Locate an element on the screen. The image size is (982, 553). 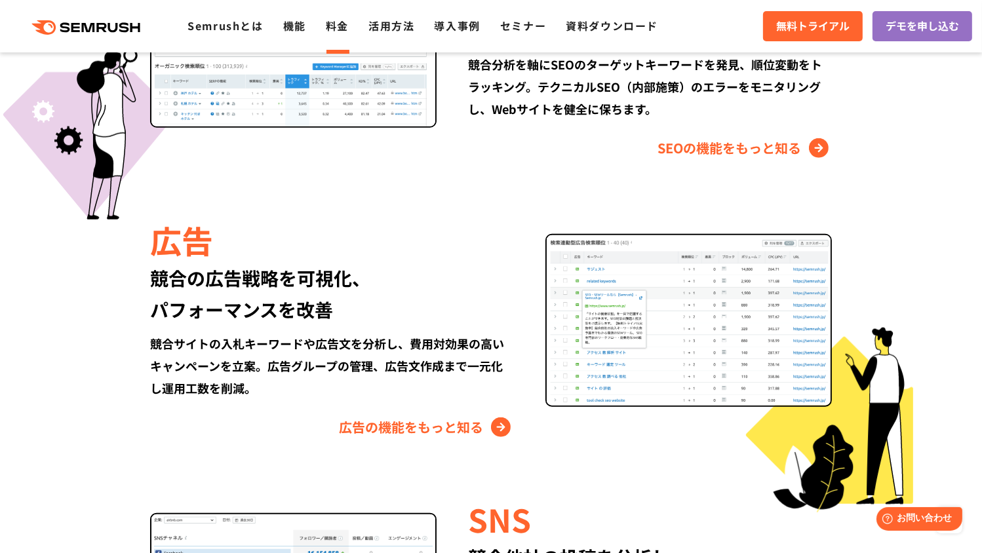
span: お問い合わせ is located at coordinates (59, 16).